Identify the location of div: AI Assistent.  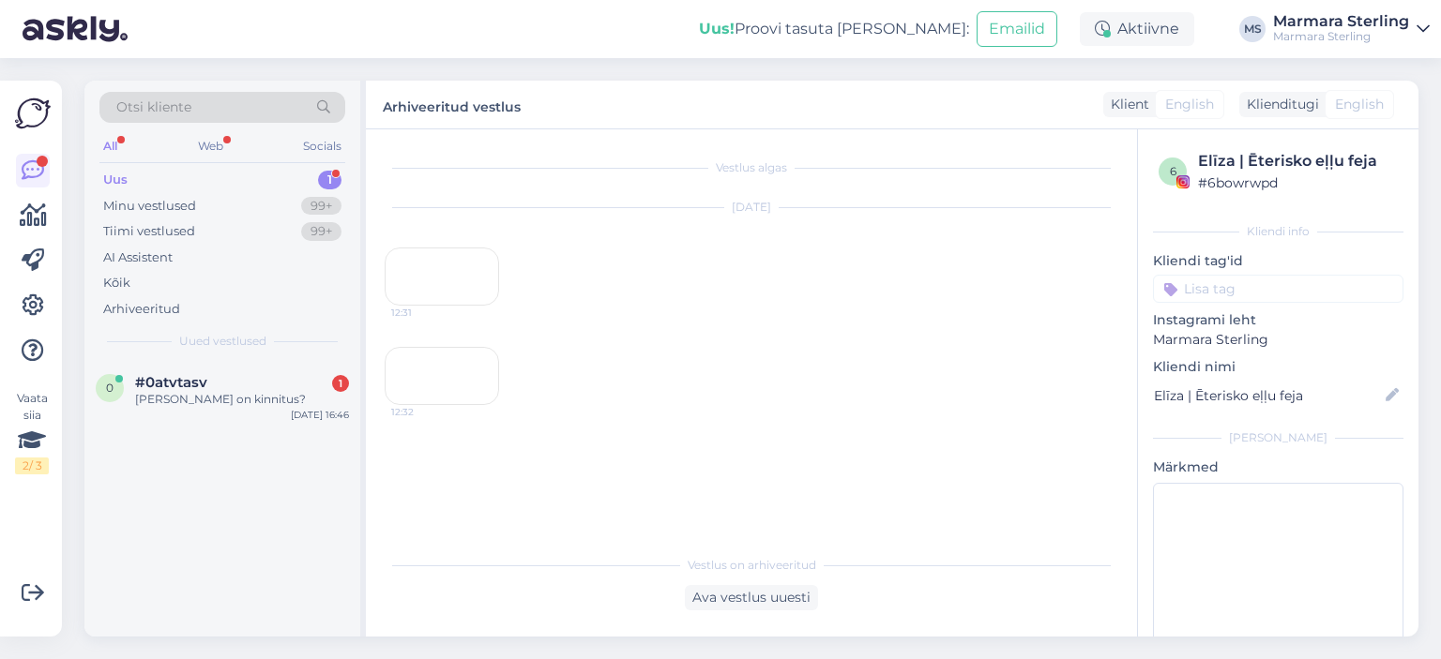
(138, 258).